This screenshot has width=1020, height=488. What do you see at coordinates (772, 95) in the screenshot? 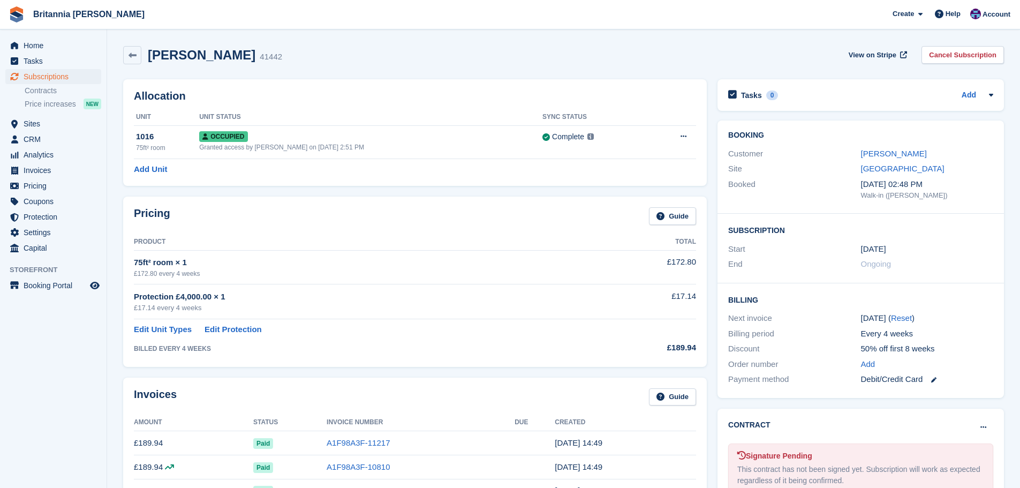
I see `div: 0` at bounding box center [772, 95].